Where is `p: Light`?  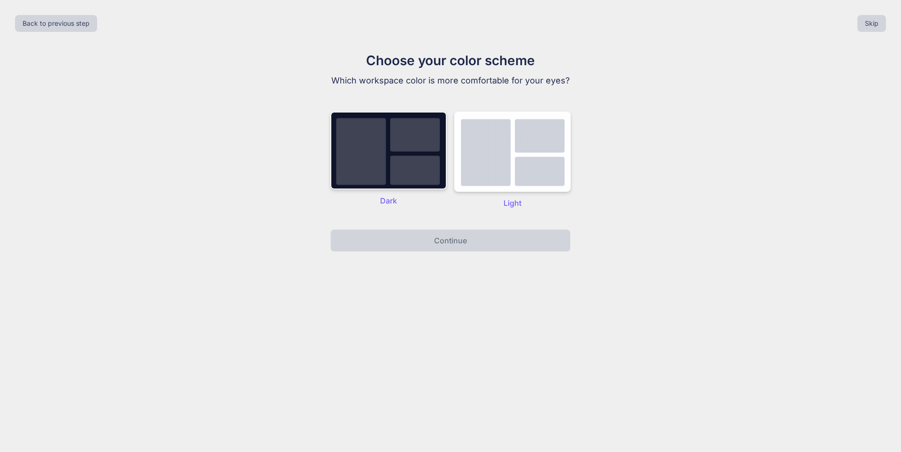
p: Light is located at coordinates (512, 203).